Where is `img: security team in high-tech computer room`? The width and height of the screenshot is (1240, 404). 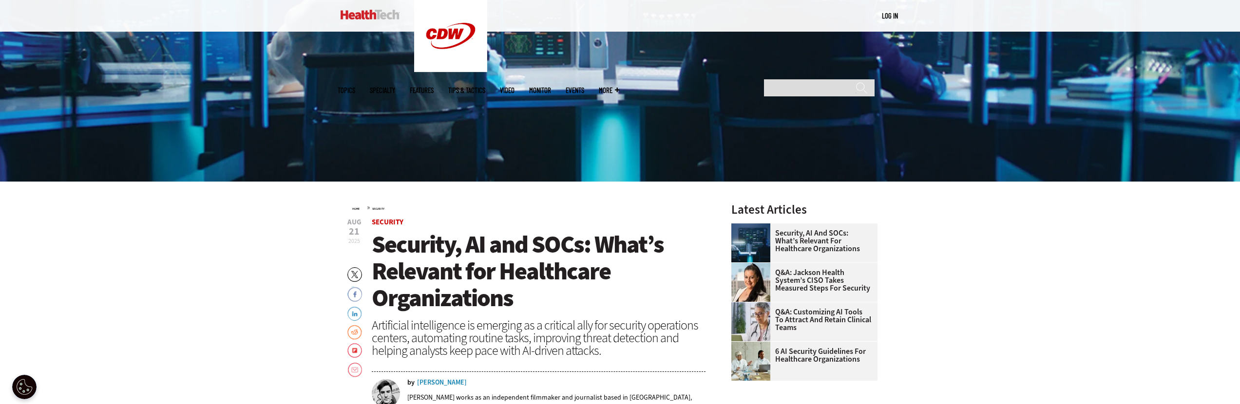
img: security team in high-tech computer room is located at coordinates (751, 243).